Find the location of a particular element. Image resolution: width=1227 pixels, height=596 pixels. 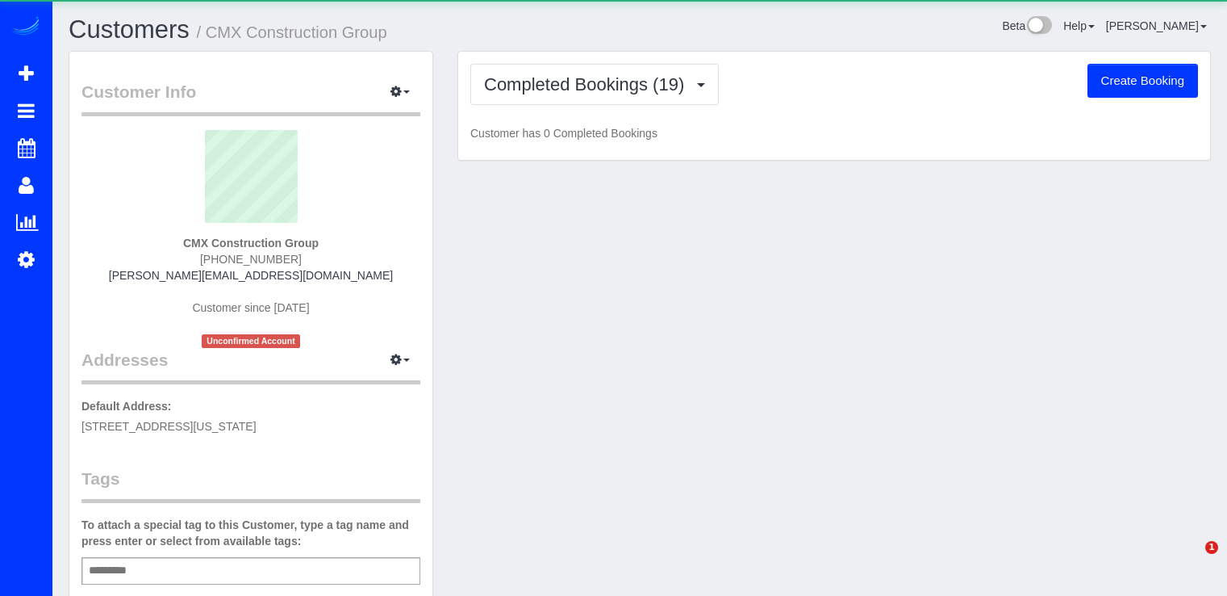

img: New interface is located at coordinates (1039, 27).